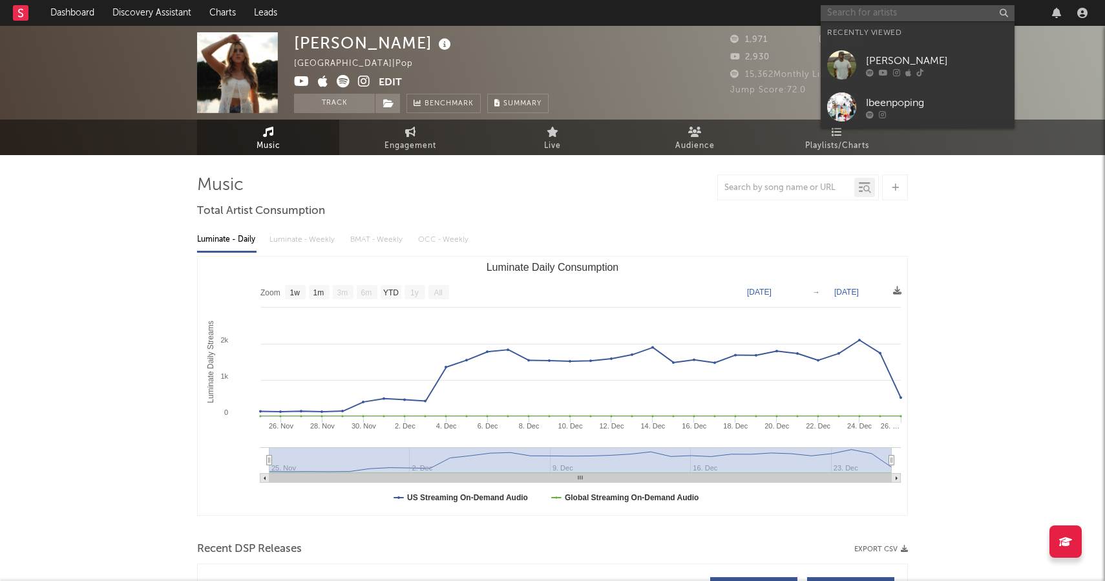  What do you see at coordinates (917, 33) in the screenshot?
I see `div: Recently Viewed` at bounding box center [917, 33].